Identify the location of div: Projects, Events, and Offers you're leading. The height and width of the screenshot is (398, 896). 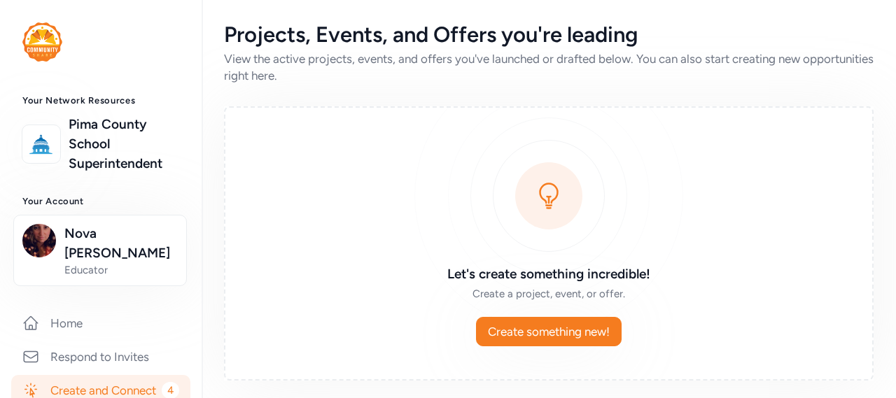
(549, 35).